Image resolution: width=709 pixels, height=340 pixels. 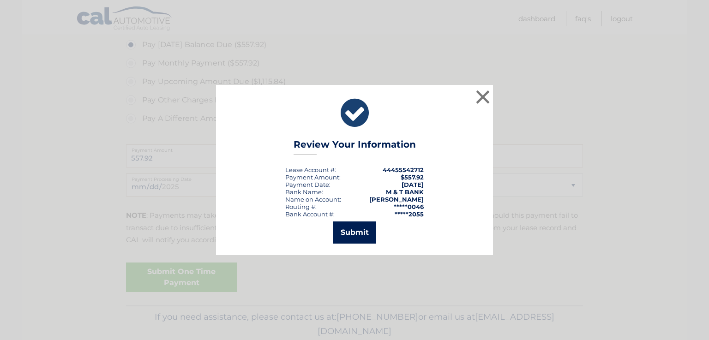 I want to click on span: $557.92, so click(x=412, y=177).